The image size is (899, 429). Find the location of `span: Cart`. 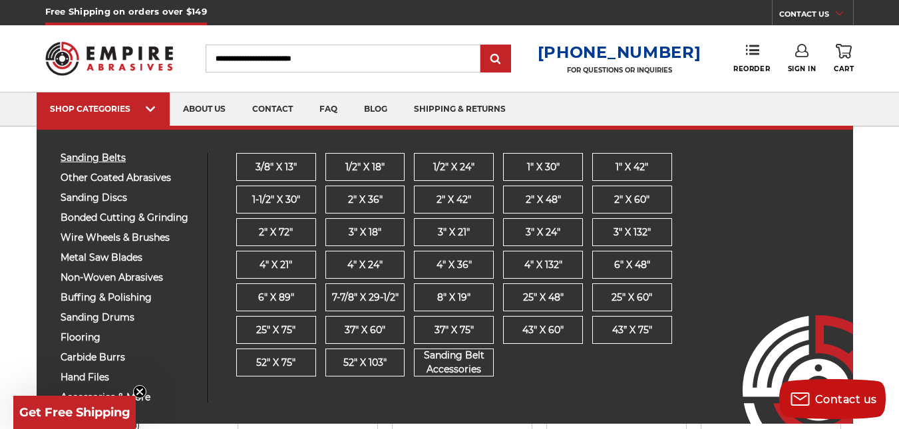

span: Cart is located at coordinates (844, 69).